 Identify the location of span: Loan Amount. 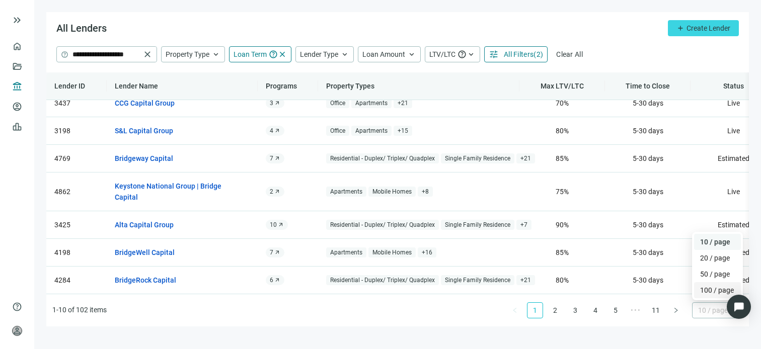
(383, 54).